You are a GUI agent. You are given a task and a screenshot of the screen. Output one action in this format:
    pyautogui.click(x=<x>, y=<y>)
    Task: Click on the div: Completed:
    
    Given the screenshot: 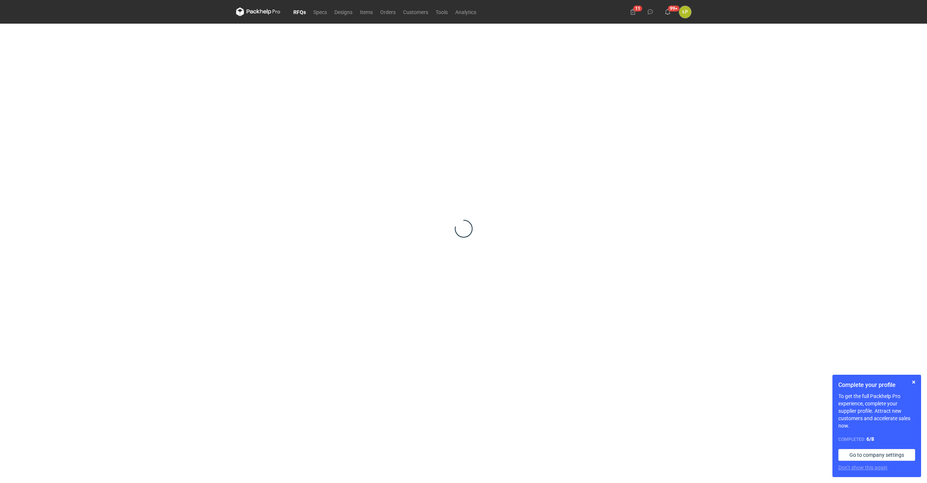 What is the action you would take?
    pyautogui.click(x=877, y=439)
    